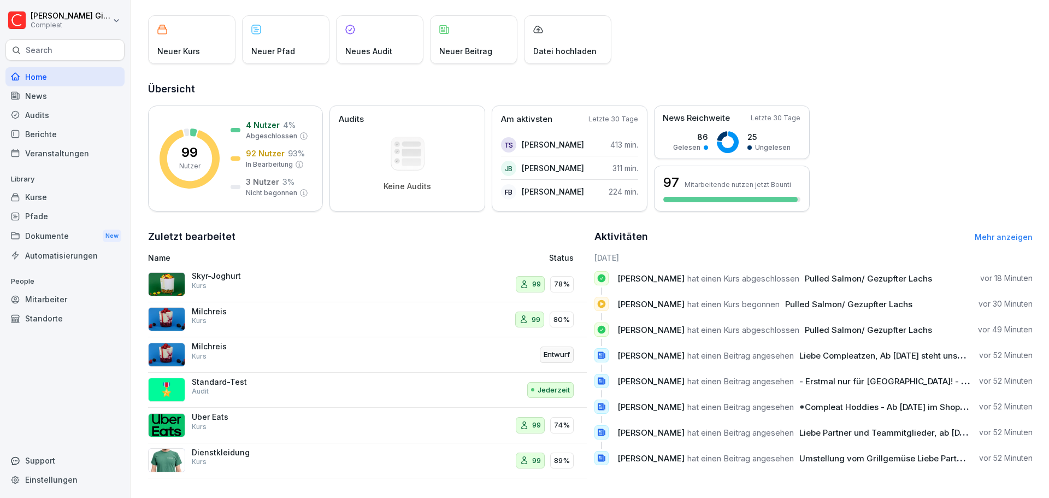  I want to click on div: Automatisierungen, so click(65, 255).